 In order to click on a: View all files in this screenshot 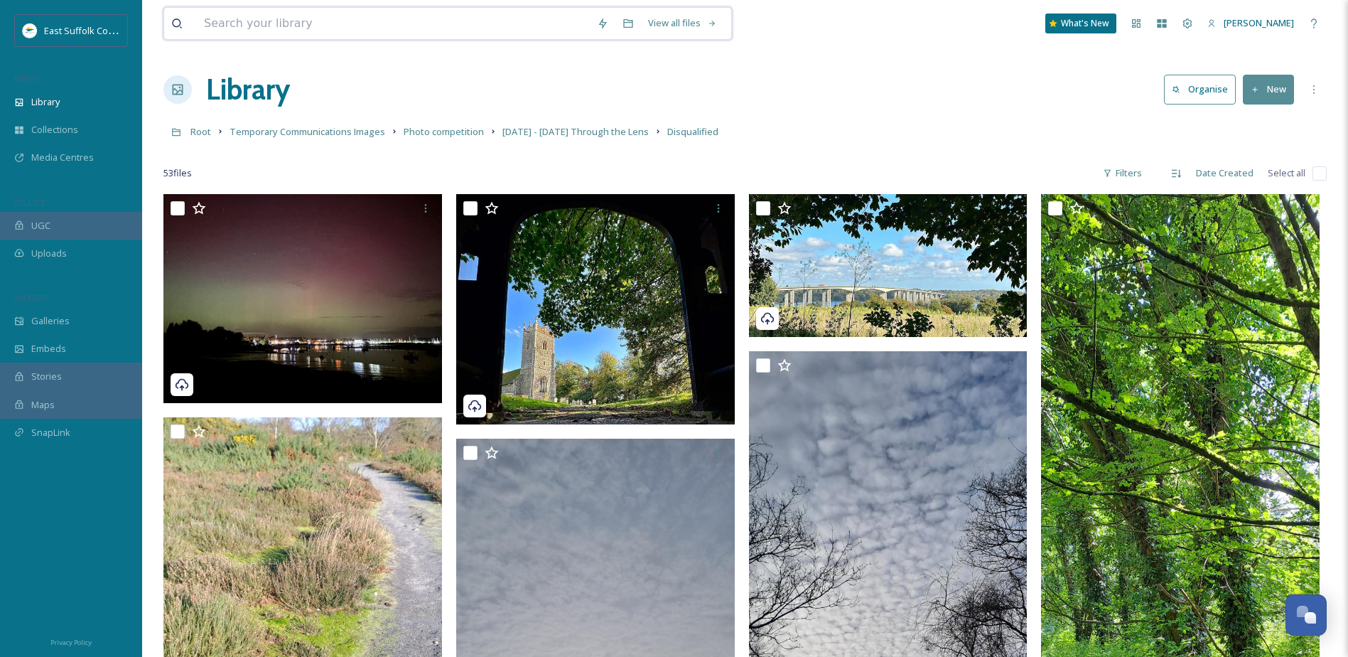, I will do `click(682, 23)`.